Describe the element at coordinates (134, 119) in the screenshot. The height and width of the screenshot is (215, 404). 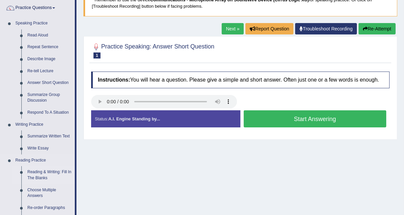
I see `strong: A.I. Engine Standing by...` at that location.